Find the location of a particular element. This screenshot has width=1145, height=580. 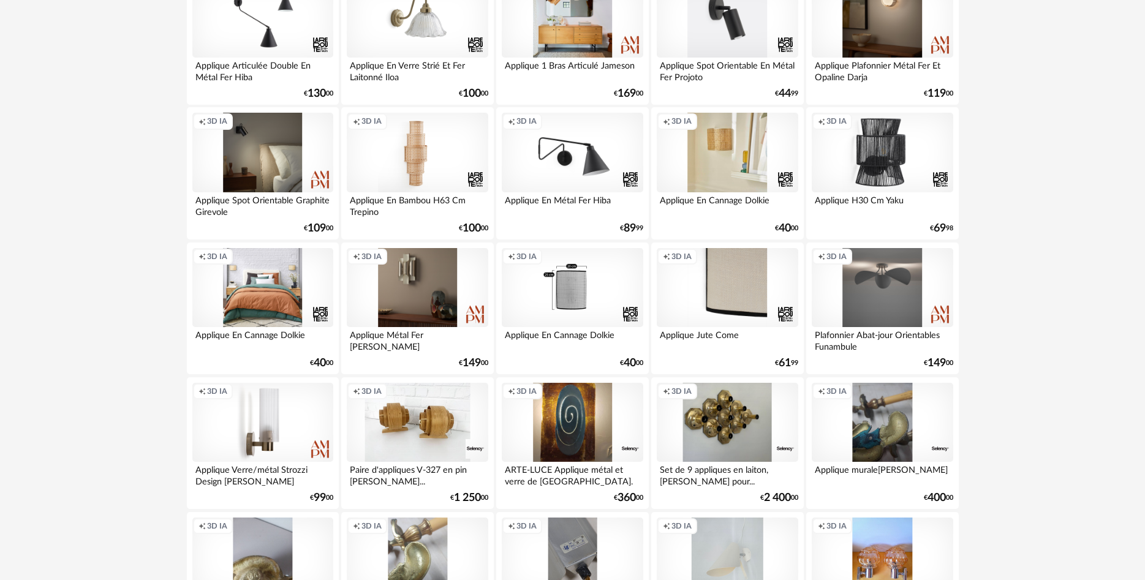

a: Creation icon 3D IA Applique H30 Cm Yaku €6998 is located at coordinates (882, 173).